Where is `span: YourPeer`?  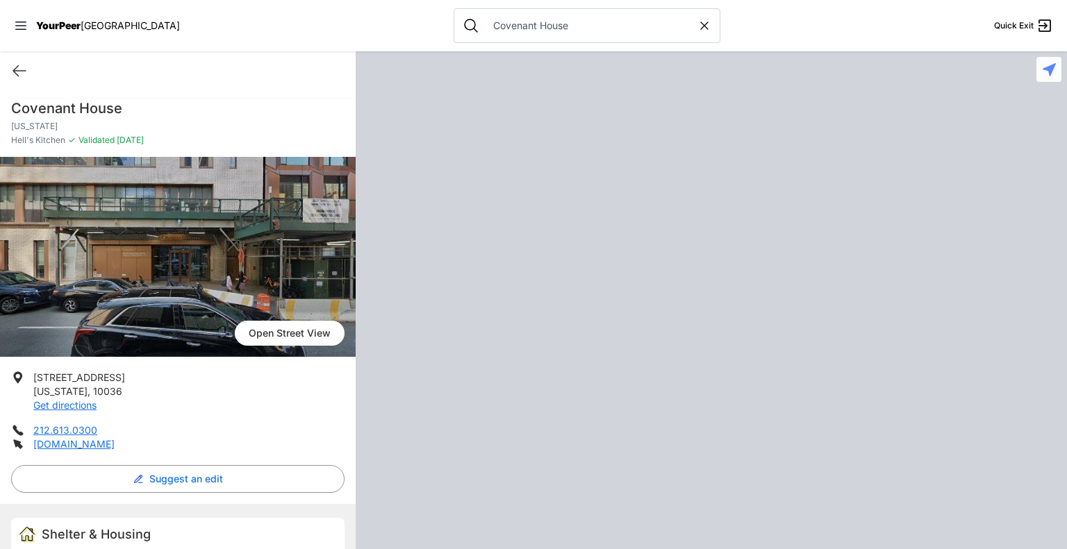 span: YourPeer is located at coordinates (58, 25).